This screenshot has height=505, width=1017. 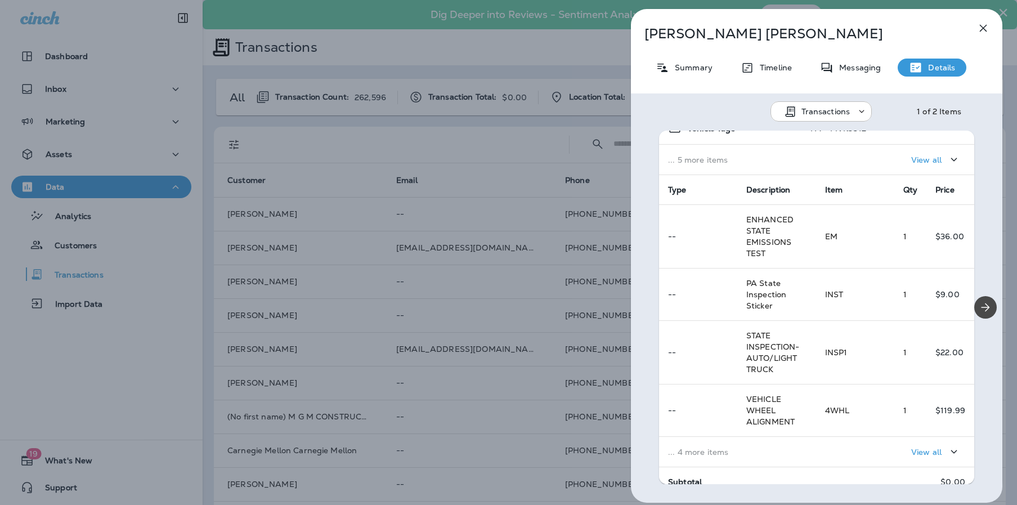 What do you see at coordinates (773, 68) in the screenshot?
I see `p: Timeline` at bounding box center [773, 68].